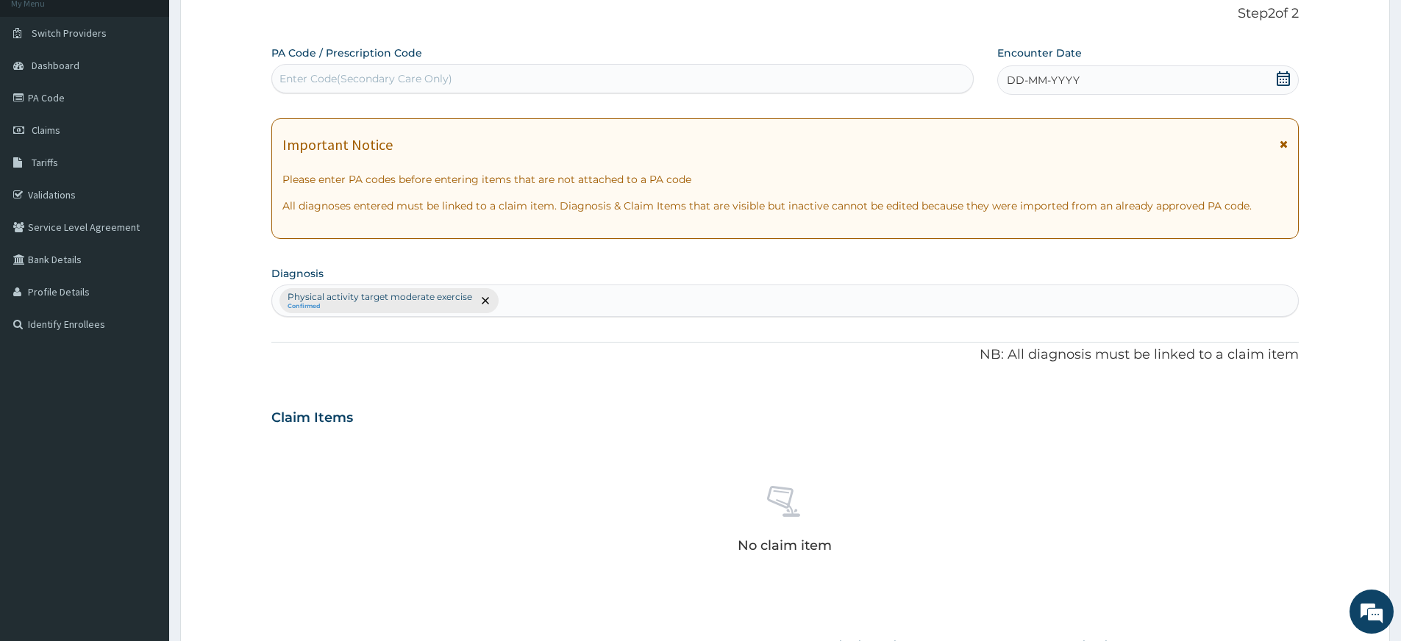 This screenshot has width=1401, height=641. Describe the element at coordinates (338, 145) in the screenshot. I see `h1: Important Notice` at that location.